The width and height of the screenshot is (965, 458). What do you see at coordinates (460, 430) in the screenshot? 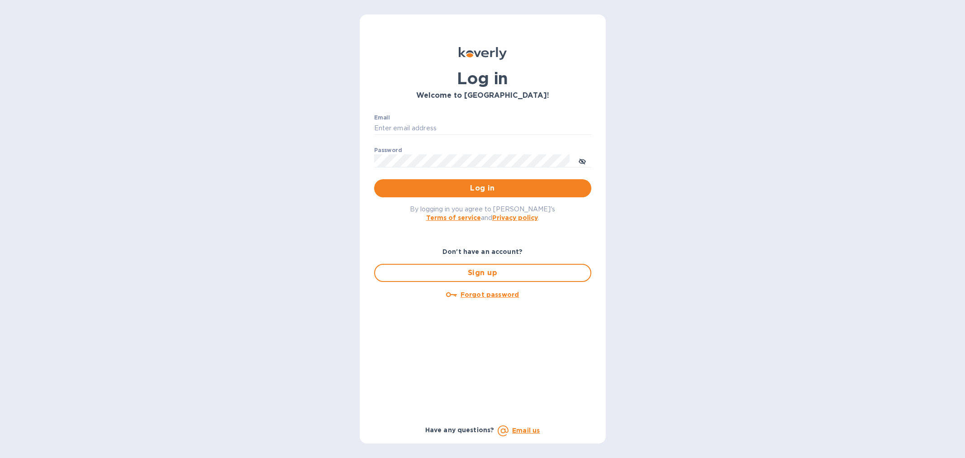
I see `b: Have any questions?` at bounding box center [460, 430].